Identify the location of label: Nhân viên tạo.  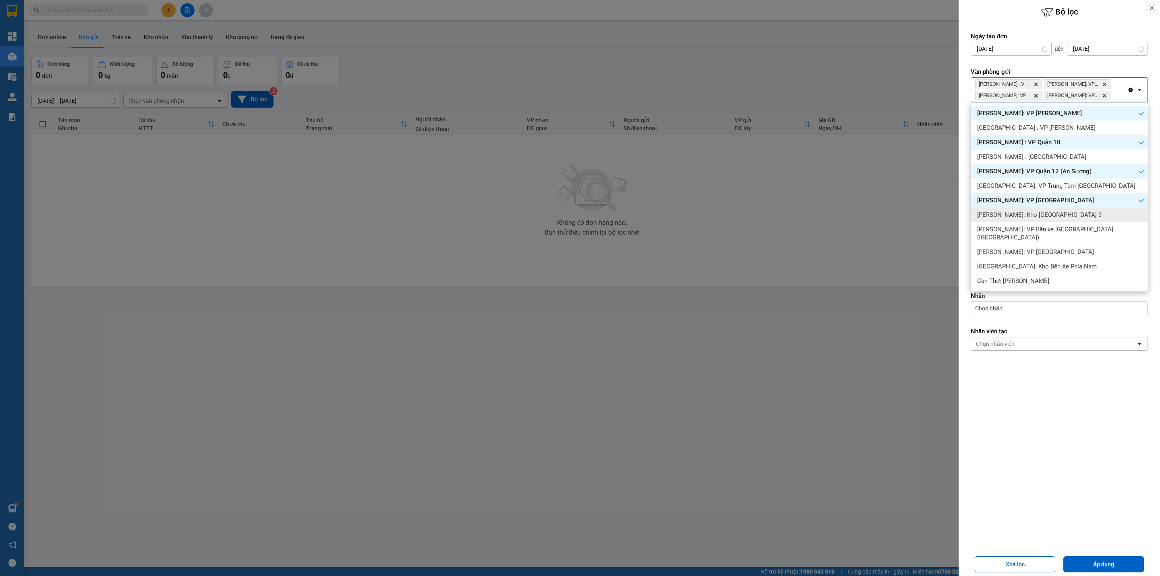
(1059, 331).